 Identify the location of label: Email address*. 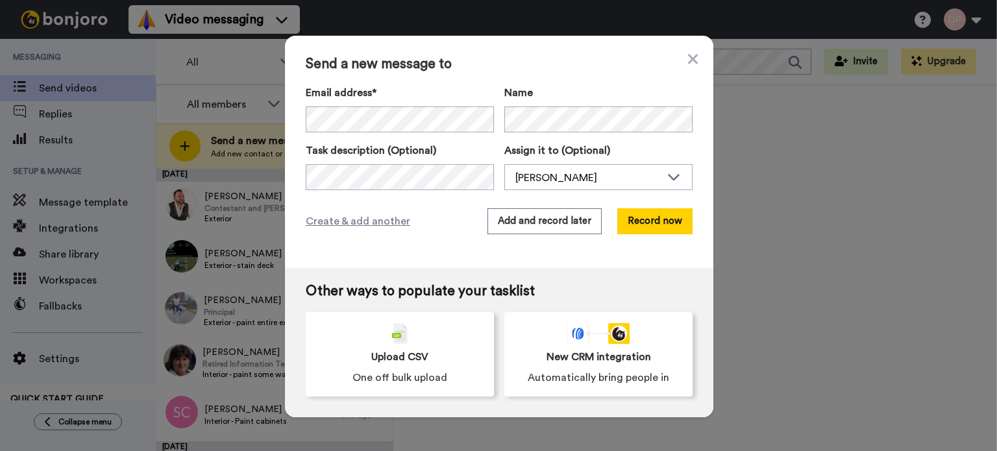
(400, 93).